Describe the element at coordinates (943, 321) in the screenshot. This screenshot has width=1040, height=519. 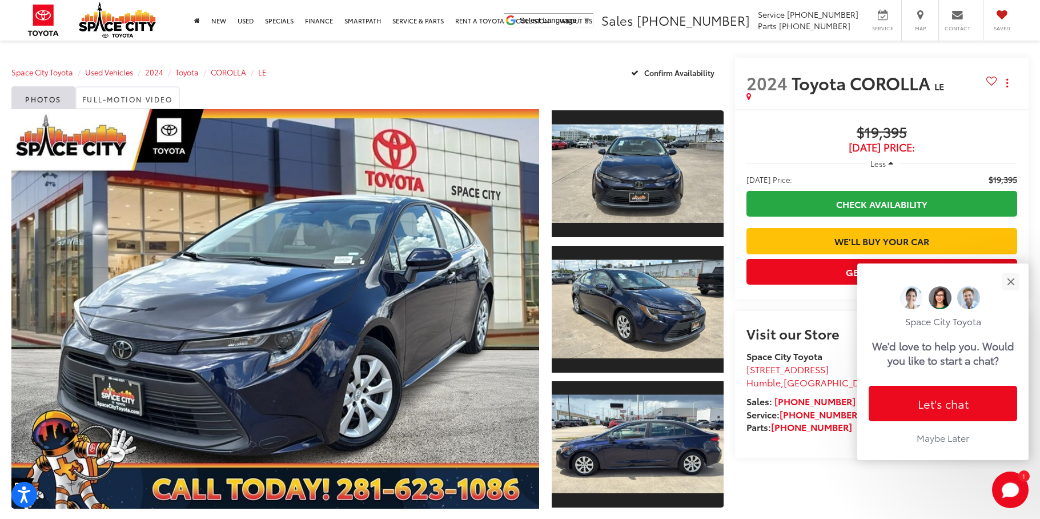
I see `p: Space City Toyota` at that location.